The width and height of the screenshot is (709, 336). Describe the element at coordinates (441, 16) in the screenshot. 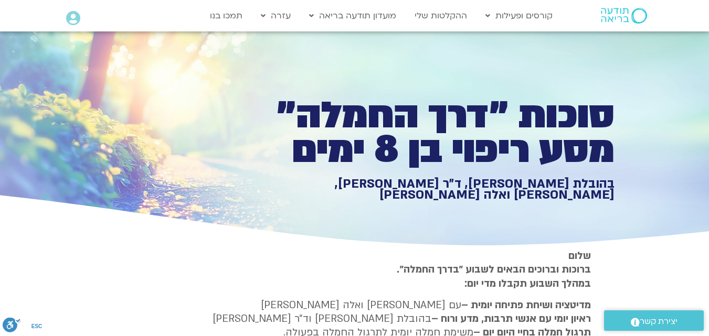

I see `a: ההקלטות שלי` at that location.